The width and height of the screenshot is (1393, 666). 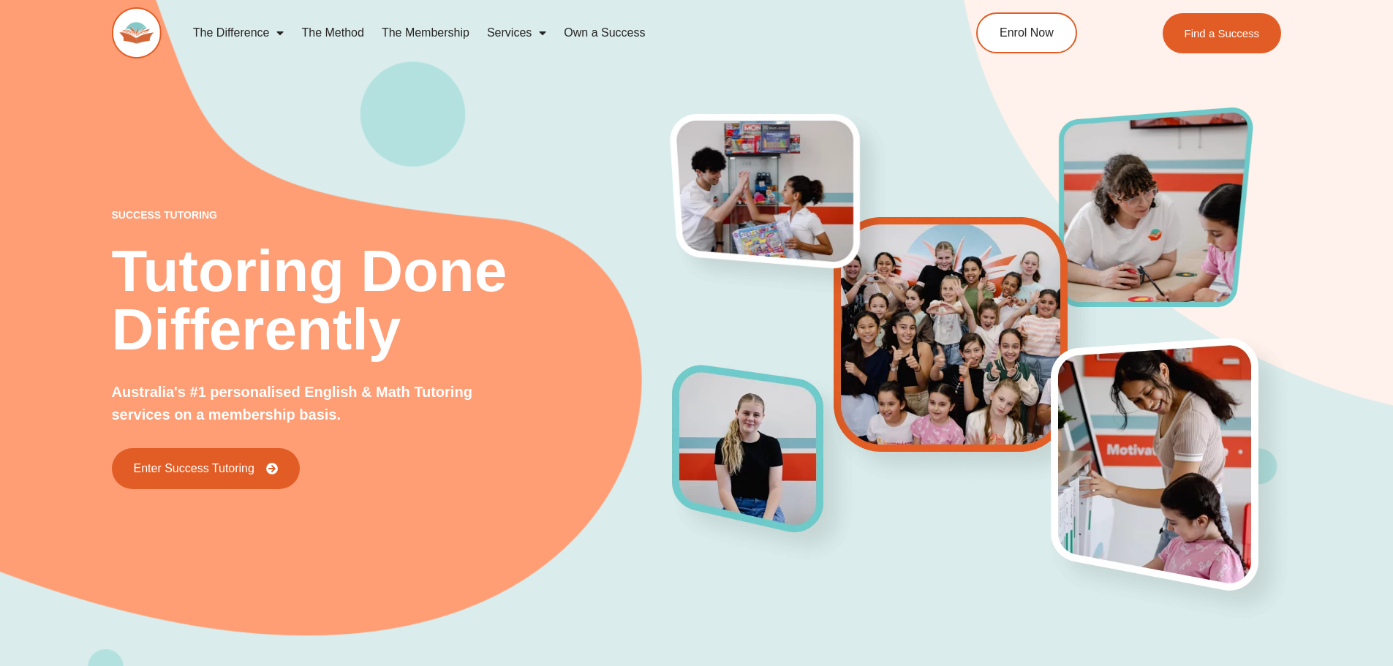 I want to click on a: The Difference, so click(x=238, y=33).